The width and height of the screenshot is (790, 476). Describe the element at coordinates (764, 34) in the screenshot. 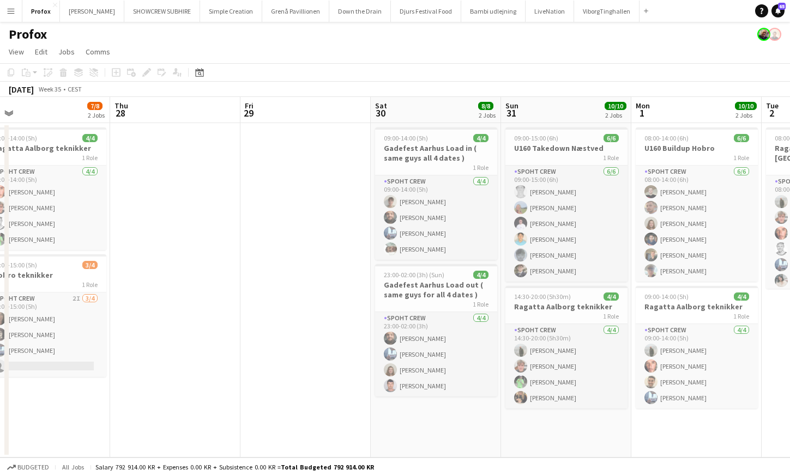

I see `app-user-avatar: Danny Tranekær` at that location.